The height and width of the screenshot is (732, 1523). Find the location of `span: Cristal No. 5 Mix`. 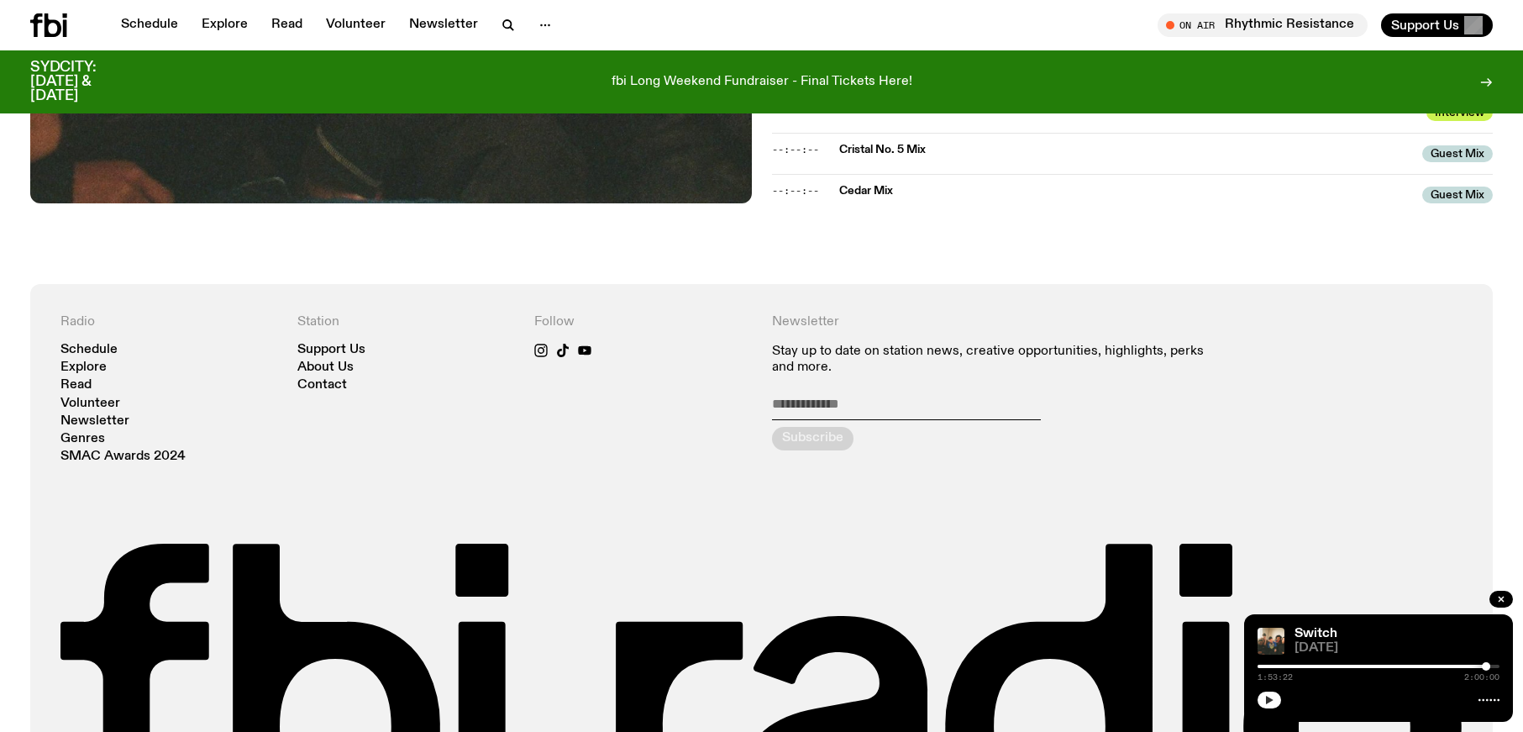

span: Cristal No. 5 Mix is located at coordinates (1126, 150).